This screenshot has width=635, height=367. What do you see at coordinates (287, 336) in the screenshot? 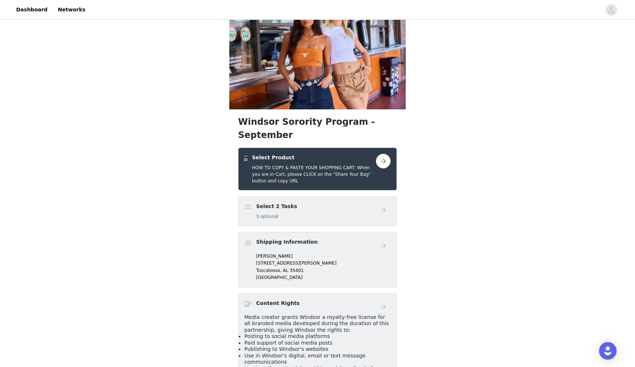
I see `span: Posting to social media platforms` at bounding box center [287, 336].